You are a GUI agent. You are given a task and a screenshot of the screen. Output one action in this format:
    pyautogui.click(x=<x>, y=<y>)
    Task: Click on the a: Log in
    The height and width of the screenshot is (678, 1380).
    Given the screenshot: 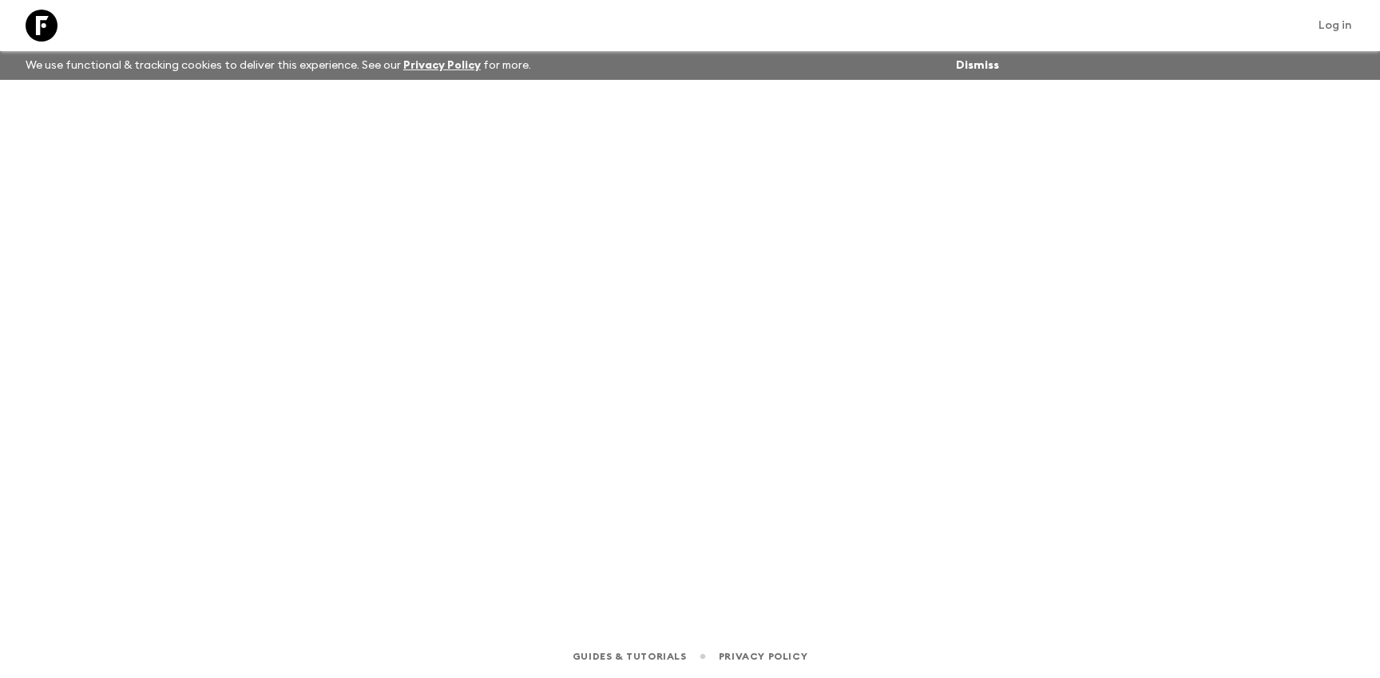 What is the action you would take?
    pyautogui.click(x=1335, y=26)
    